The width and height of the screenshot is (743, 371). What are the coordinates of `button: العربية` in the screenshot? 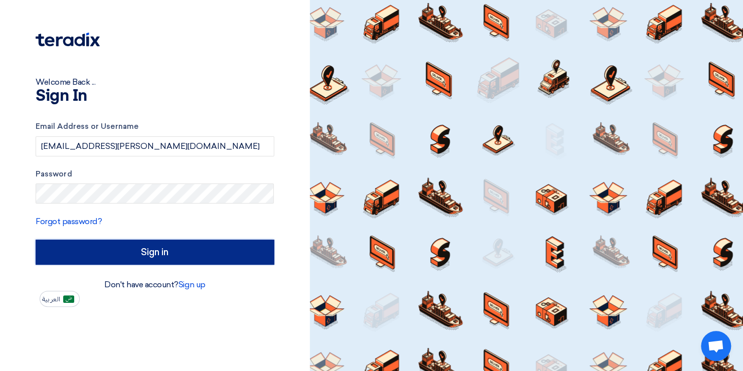 It's located at (60, 299).